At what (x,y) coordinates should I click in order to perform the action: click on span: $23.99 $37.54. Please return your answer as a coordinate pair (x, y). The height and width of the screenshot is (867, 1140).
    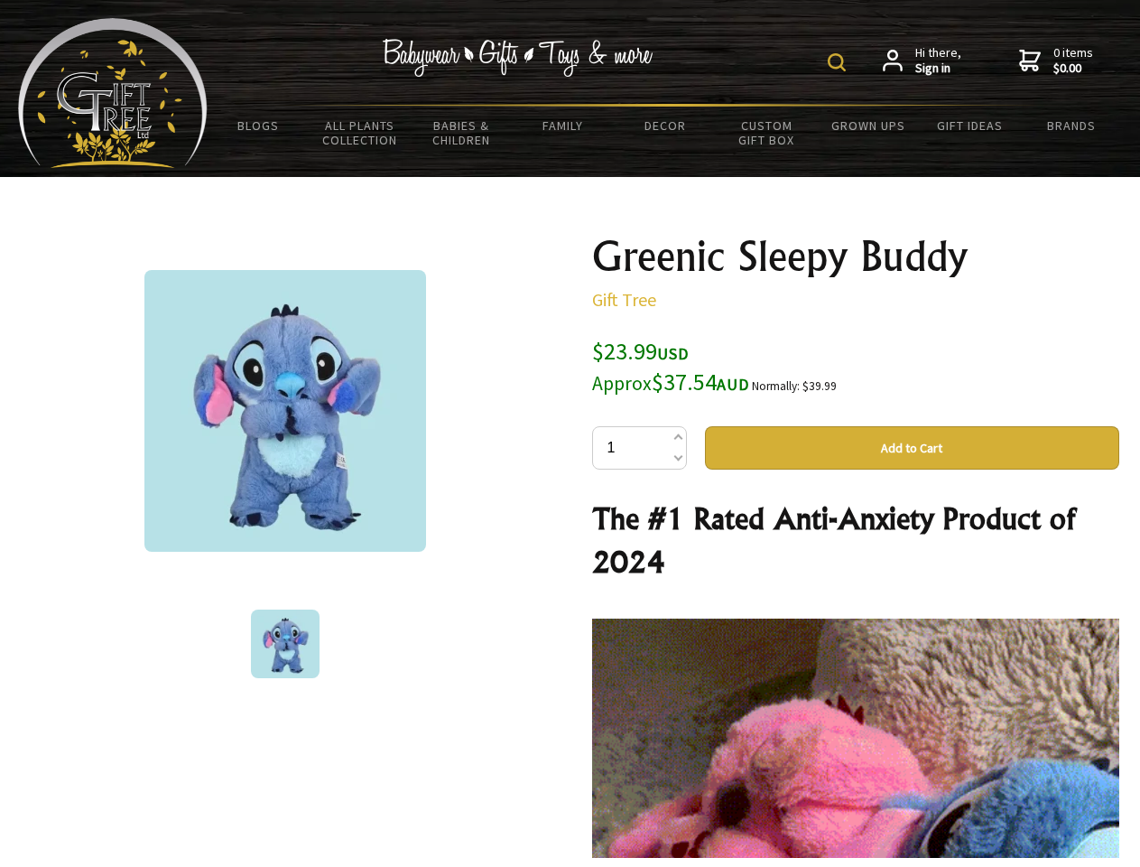
    Looking at the image, I should click on (671, 366).